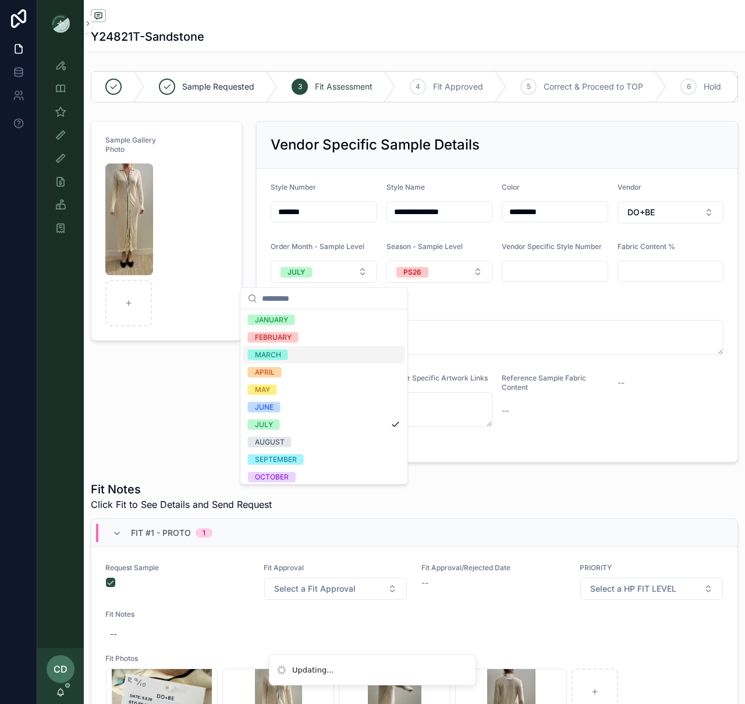 This screenshot has height=704, width=745. Describe the element at coordinates (61, 150) in the screenshot. I see `div: scrollable content` at that location.